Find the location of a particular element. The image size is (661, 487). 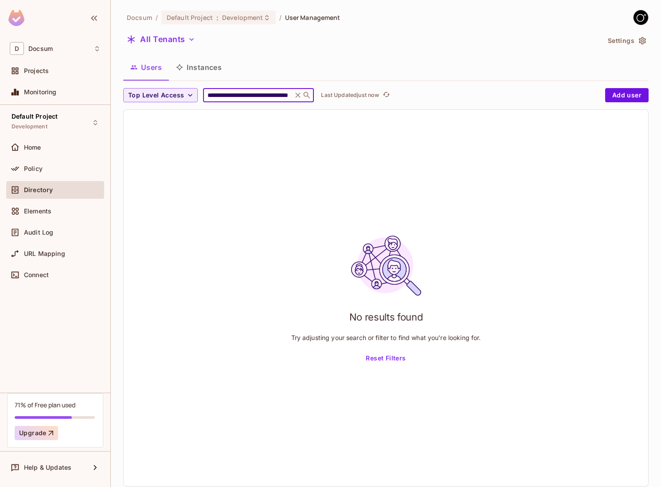

span: URL Mapping is located at coordinates (44, 254).